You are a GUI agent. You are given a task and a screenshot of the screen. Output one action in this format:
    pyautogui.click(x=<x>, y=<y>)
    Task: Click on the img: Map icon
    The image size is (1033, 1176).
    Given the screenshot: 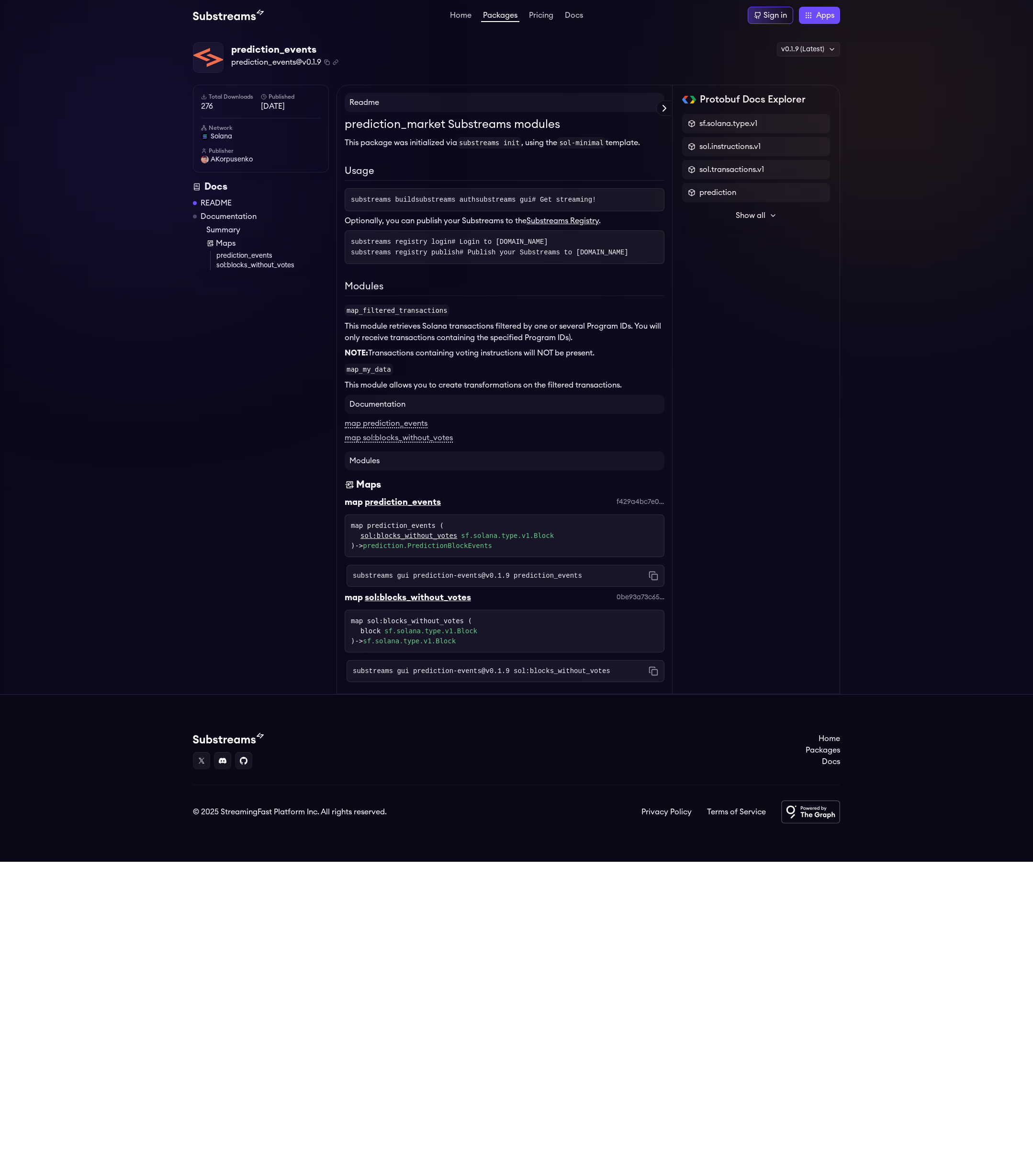 What is the action you would take?
    pyautogui.click(x=210, y=243)
    